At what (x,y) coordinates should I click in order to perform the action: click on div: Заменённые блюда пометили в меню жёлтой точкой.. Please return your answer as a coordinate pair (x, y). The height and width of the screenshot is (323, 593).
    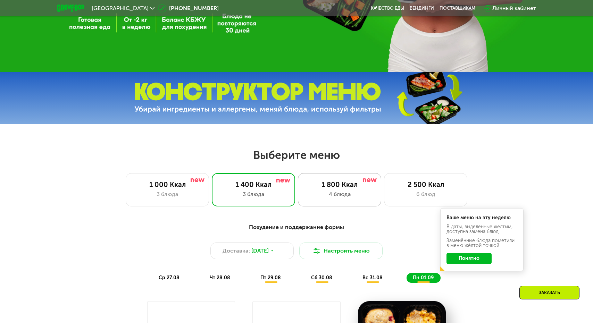
    Looking at the image, I should click on (482, 243).